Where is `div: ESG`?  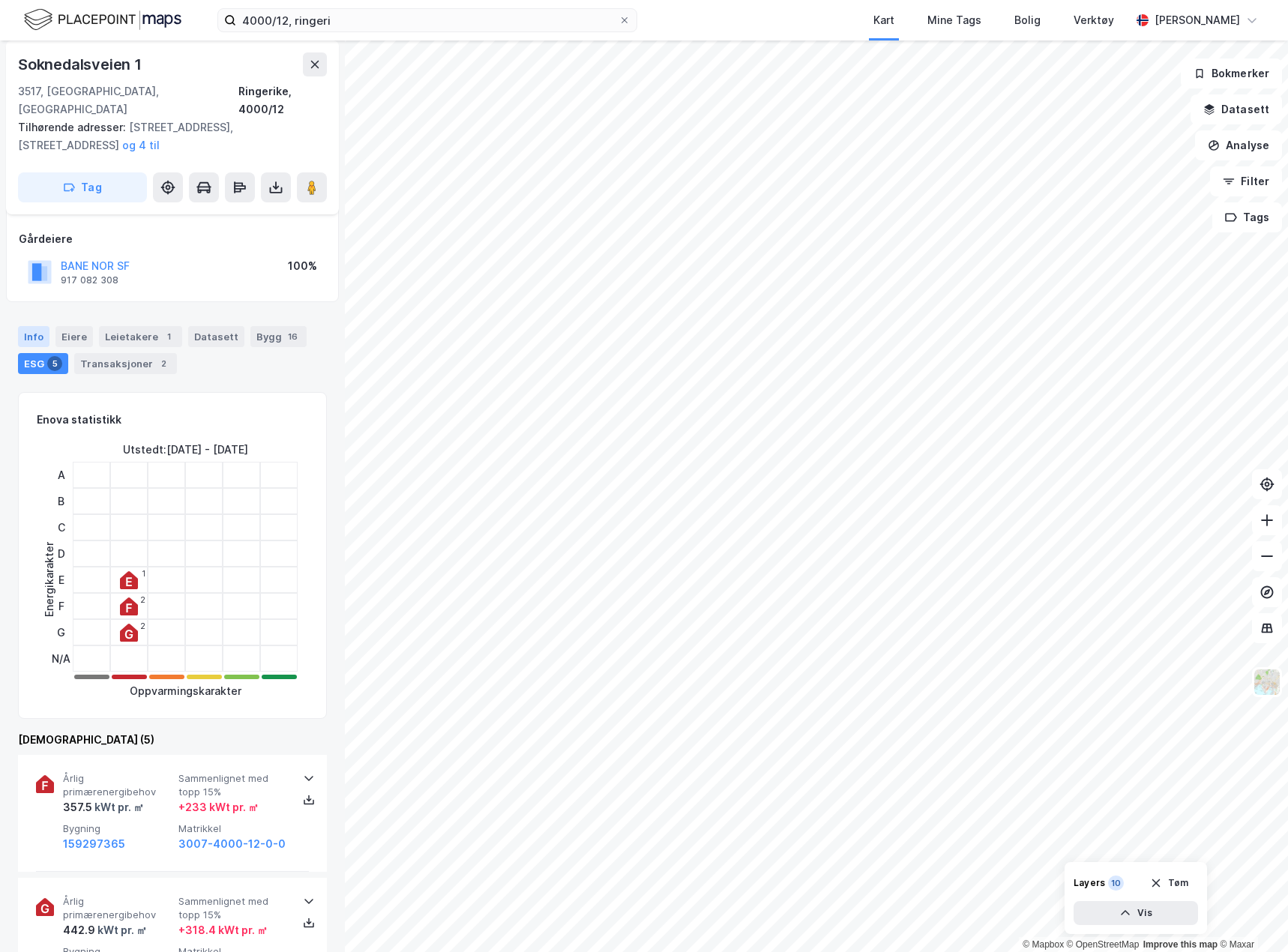
div: ESG is located at coordinates (43, 364).